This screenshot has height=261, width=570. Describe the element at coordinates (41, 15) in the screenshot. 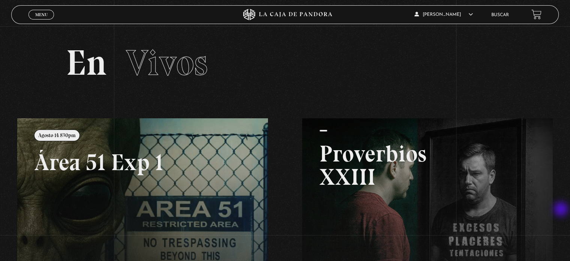

I see `span: Menu` at that location.